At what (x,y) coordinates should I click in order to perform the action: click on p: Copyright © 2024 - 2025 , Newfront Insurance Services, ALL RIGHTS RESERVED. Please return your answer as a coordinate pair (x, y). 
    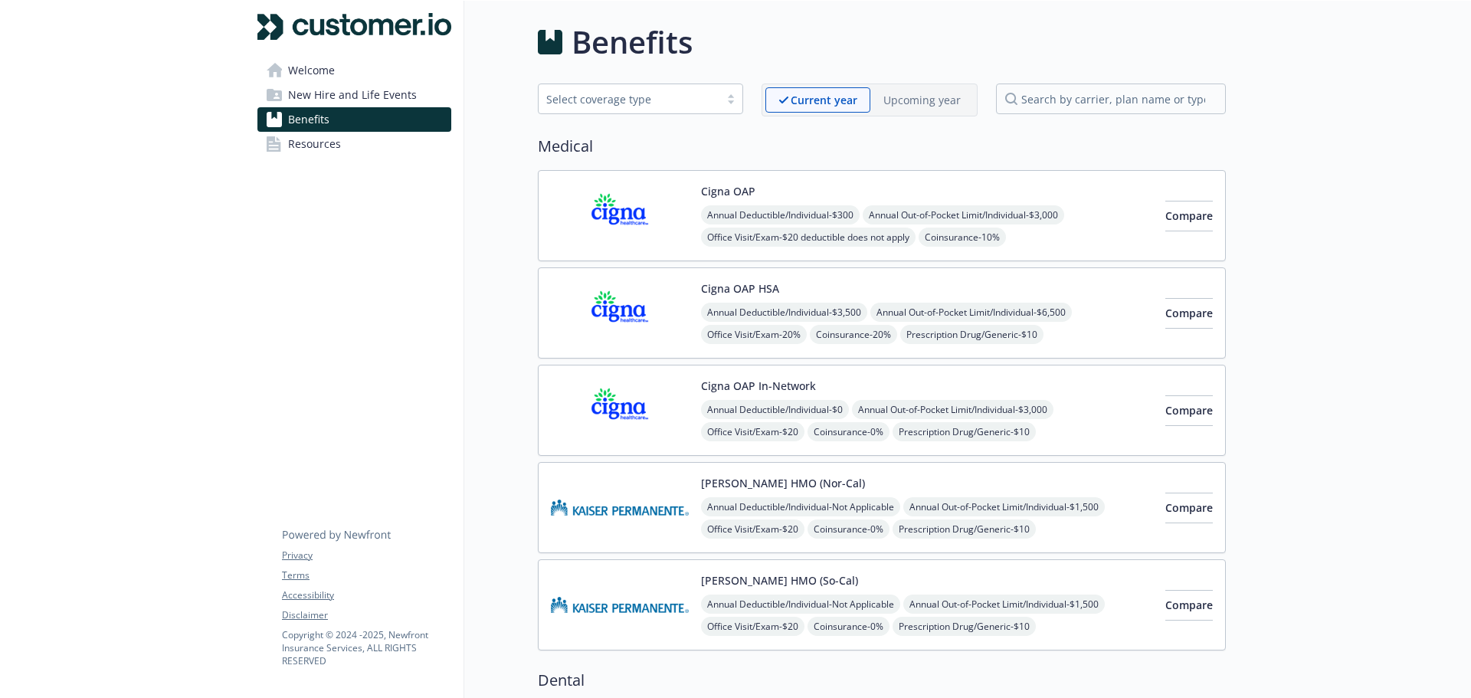
    Looking at the image, I should click on (366, 647).